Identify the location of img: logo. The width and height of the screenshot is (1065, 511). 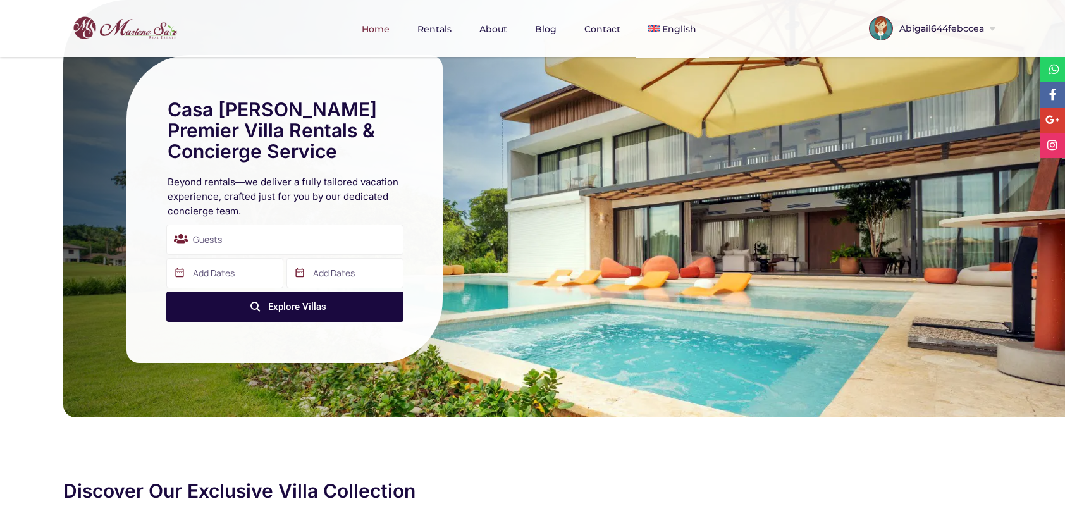
(117, 28).